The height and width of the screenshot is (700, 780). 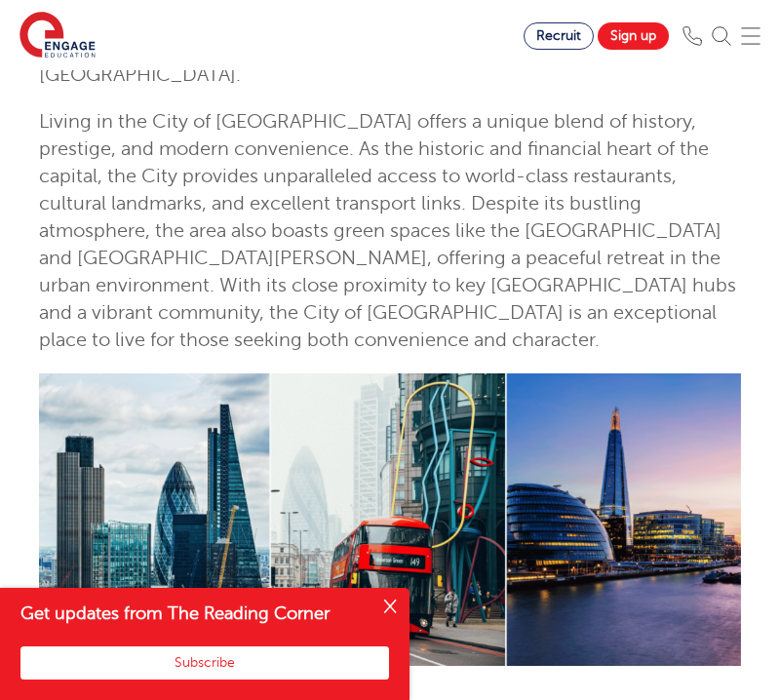 I want to click on button: Close, so click(x=390, y=607).